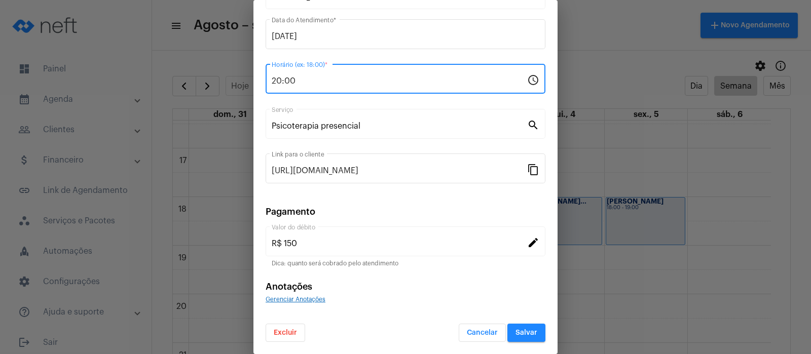 Image resolution: width=811 pixels, height=354 pixels. What do you see at coordinates (399, 171) in the screenshot?
I see `input: Link` at bounding box center [399, 171].